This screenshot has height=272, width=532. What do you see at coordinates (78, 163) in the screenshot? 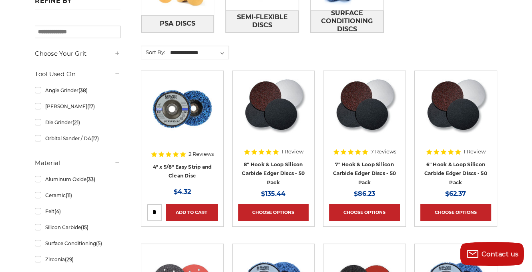
I see `h5: Material` at bounding box center [78, 163].